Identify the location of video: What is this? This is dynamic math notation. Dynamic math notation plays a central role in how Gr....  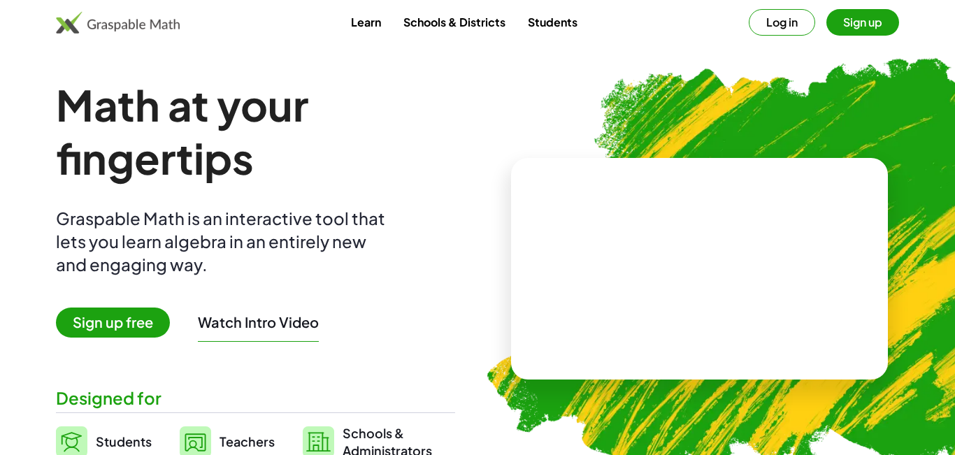
(700, 269).